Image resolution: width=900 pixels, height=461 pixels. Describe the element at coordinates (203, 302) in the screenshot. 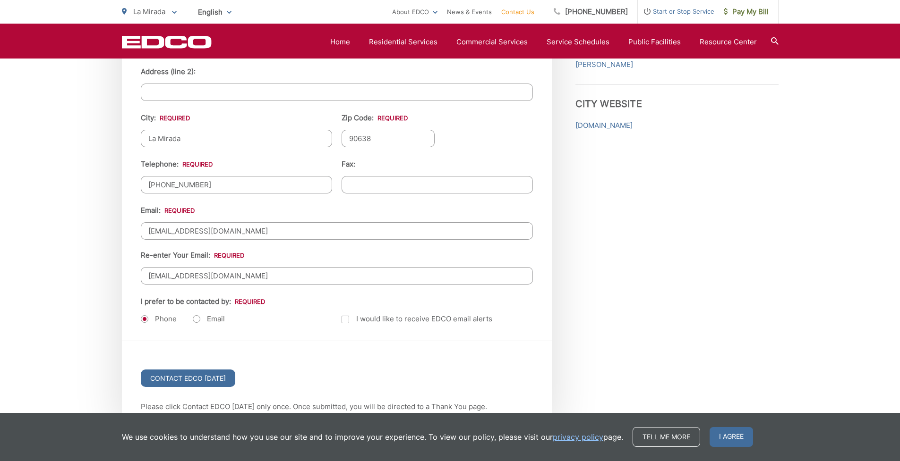

I see `label: I prefer to be contacted by:` at that location.